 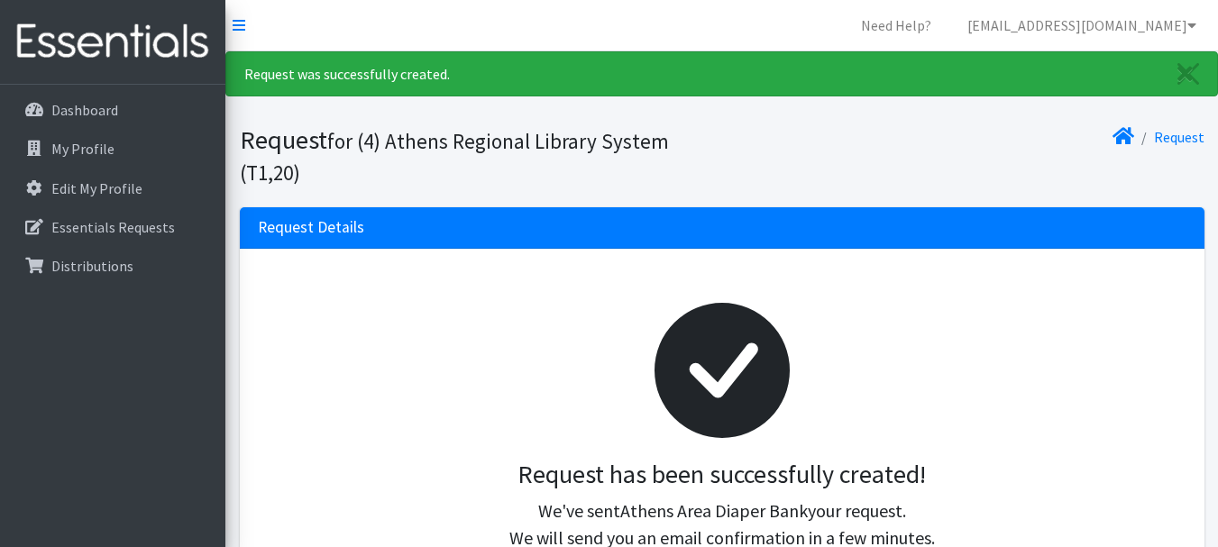 I want to click on p: My Profile, so click(x=83, y=149).